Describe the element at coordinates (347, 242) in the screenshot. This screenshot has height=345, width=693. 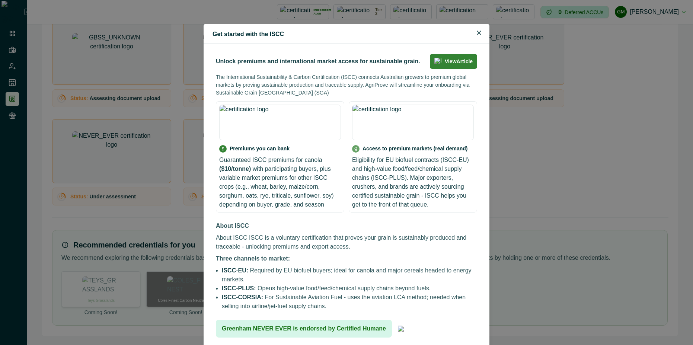
I see `p: About ISCC ISCC is a voluntary certification that proves your grain is sustainably produced and t...` at that location.